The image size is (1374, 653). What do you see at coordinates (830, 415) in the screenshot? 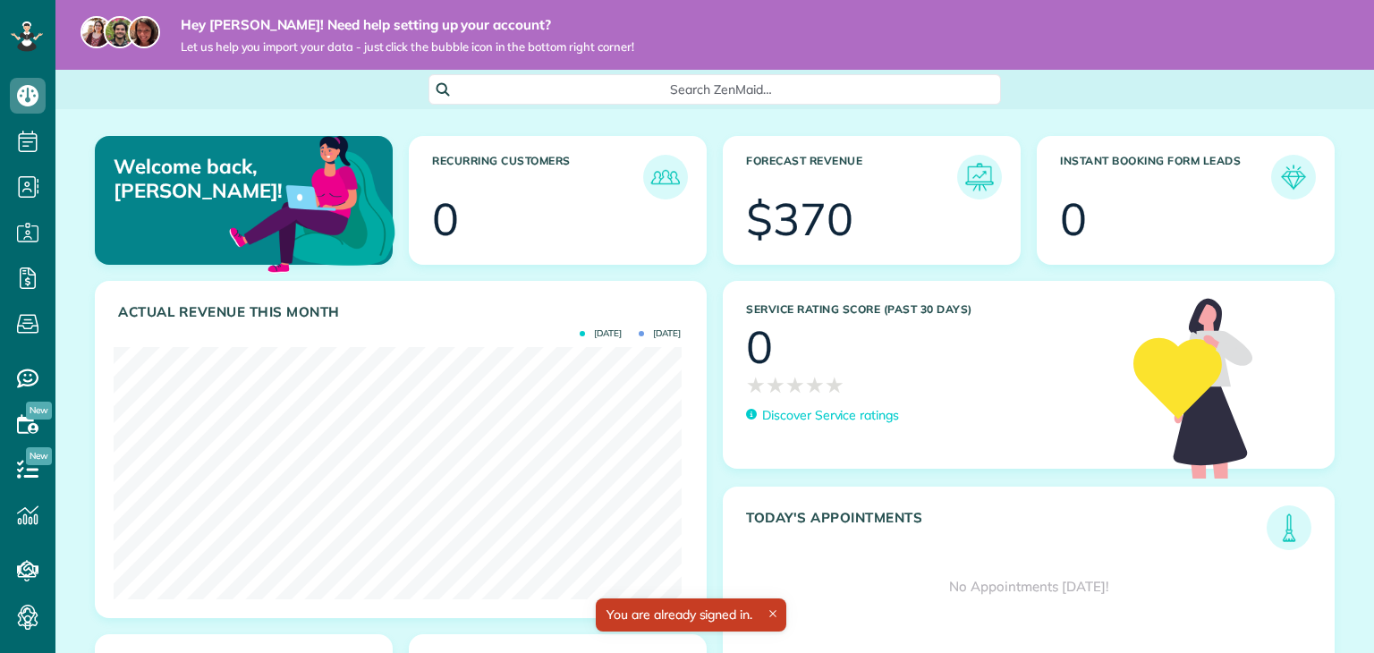
I see `p: Discover Service ratings` at bounding box center [830, 415].